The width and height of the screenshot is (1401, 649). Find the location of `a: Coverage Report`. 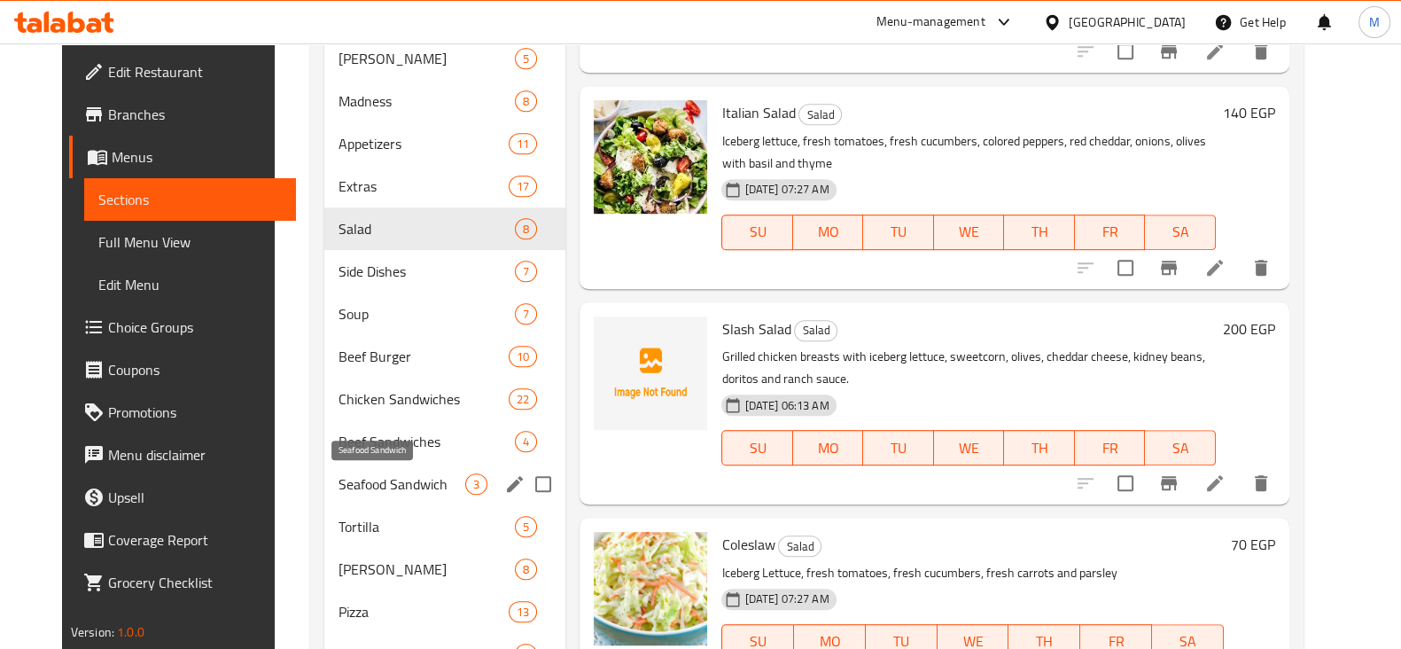

a: Coverage Report is located at coordinates (183, 540).